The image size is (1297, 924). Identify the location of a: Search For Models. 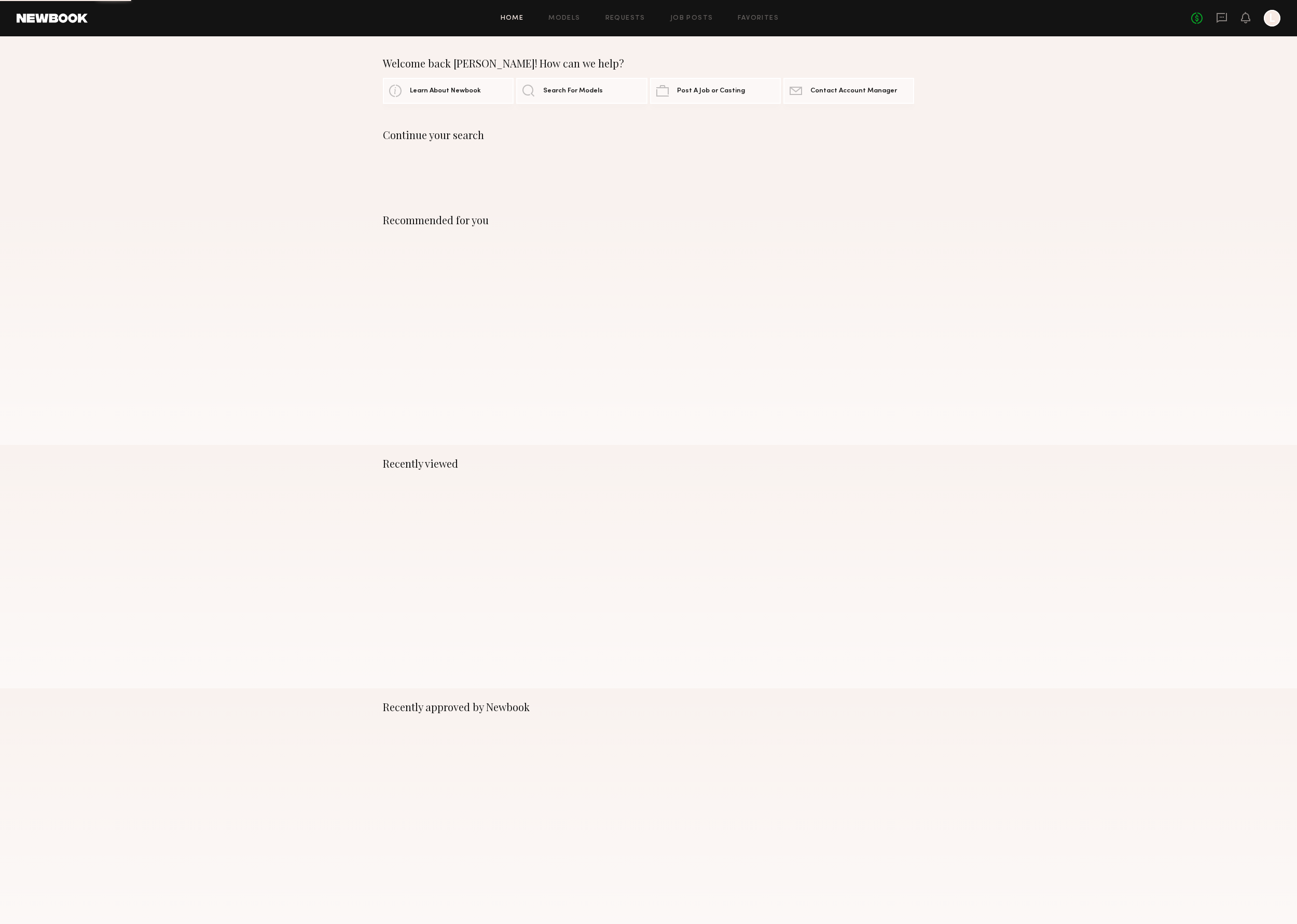
(582, 91).